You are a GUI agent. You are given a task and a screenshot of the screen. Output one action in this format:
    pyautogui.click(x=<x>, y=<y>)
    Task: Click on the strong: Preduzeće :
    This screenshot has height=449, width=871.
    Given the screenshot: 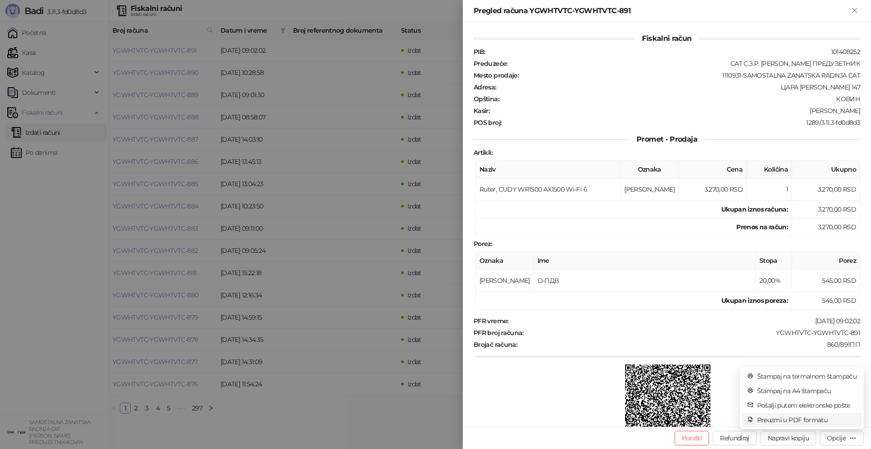 What is the action you would take?
    pyautogui.click(x=491, y=64)
    